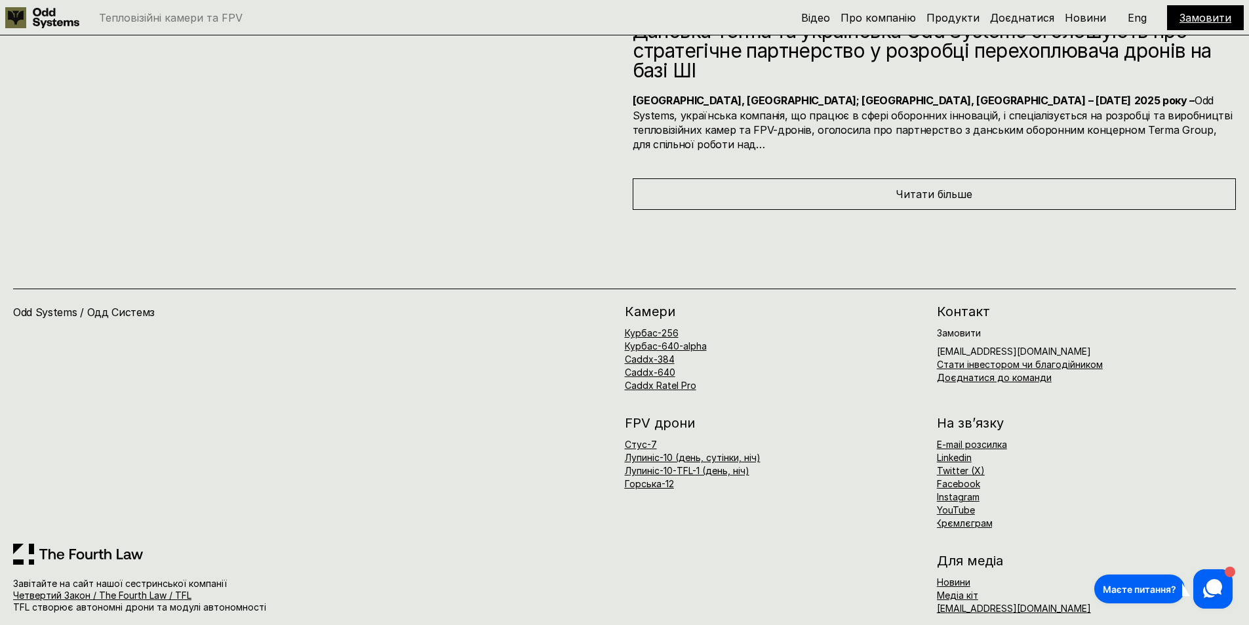  Describe the element at coordinates (49, 23) in the screenshot. I see `div: Маєте питання?` at that location.